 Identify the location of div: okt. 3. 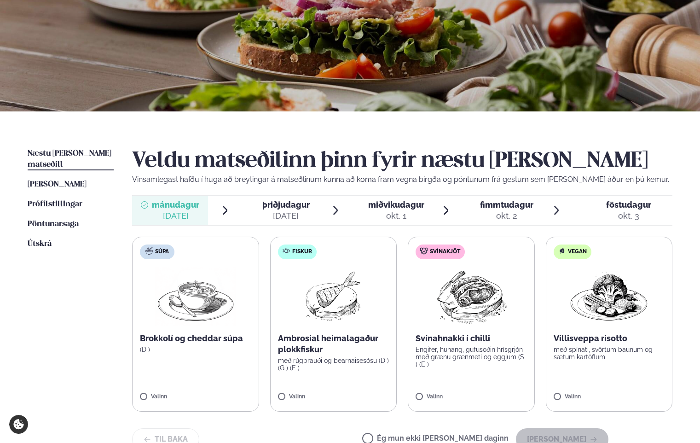
(629, 216).